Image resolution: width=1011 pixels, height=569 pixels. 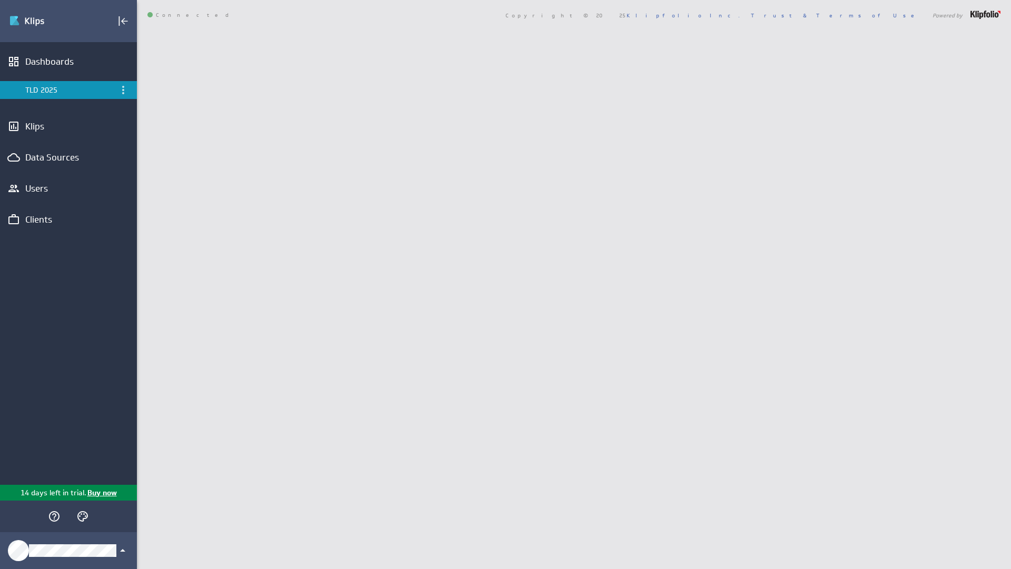 What do you see at coordinates (985, 15) in the screenshot?
I see `img: logo-footer.png` at bounding box center [985, 15].